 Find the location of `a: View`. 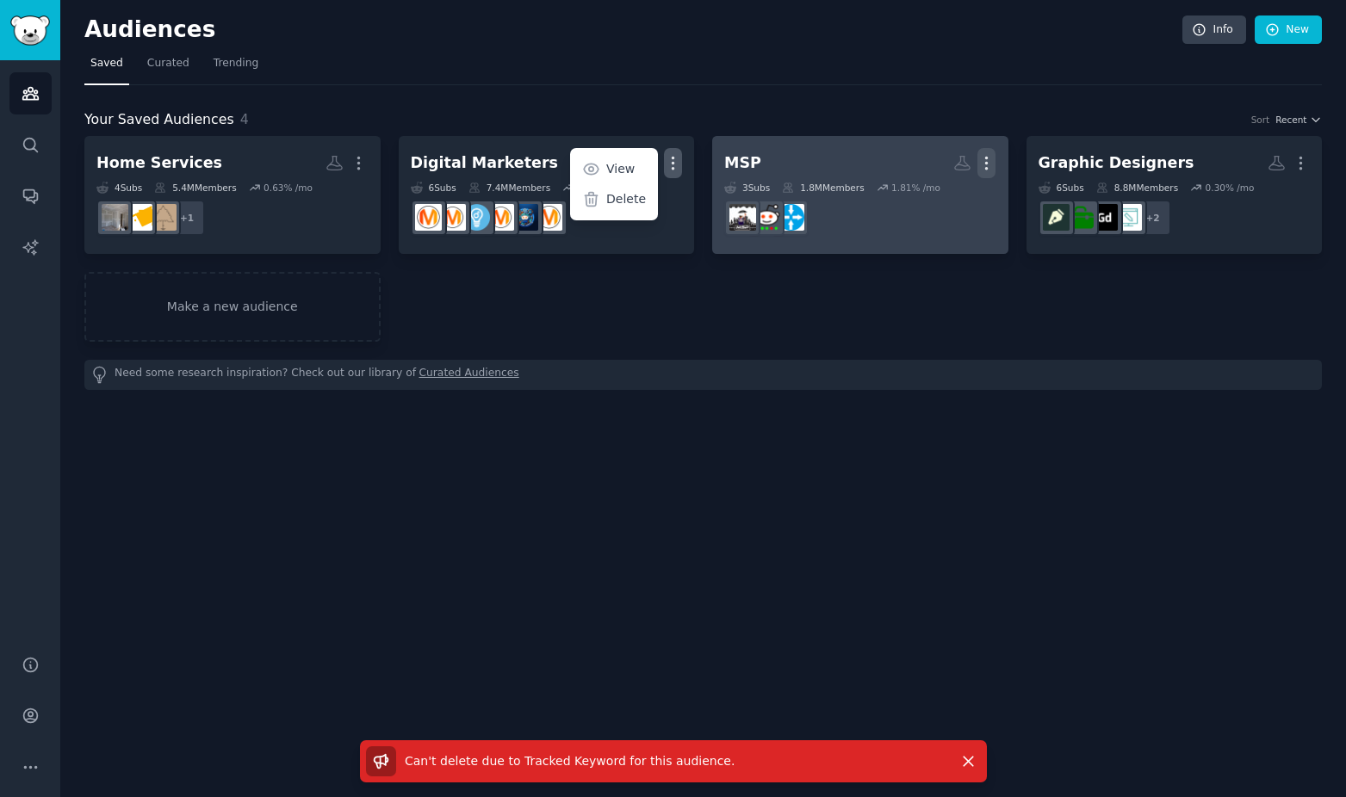

a: View is located at coordinates (614, 170).